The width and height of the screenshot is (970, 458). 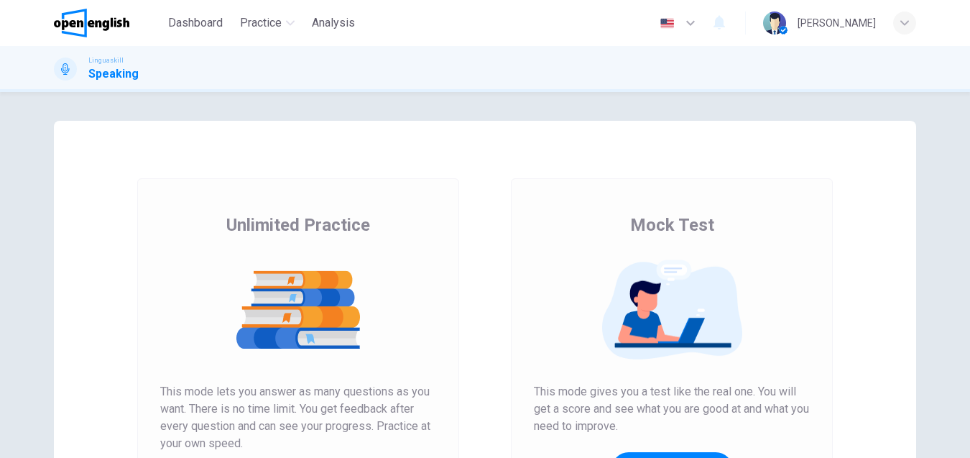 What do you see at coordinates (91, 23) in the screenshot?
I see `img: OpenEnglish logo` at bounding box center [91, 23].